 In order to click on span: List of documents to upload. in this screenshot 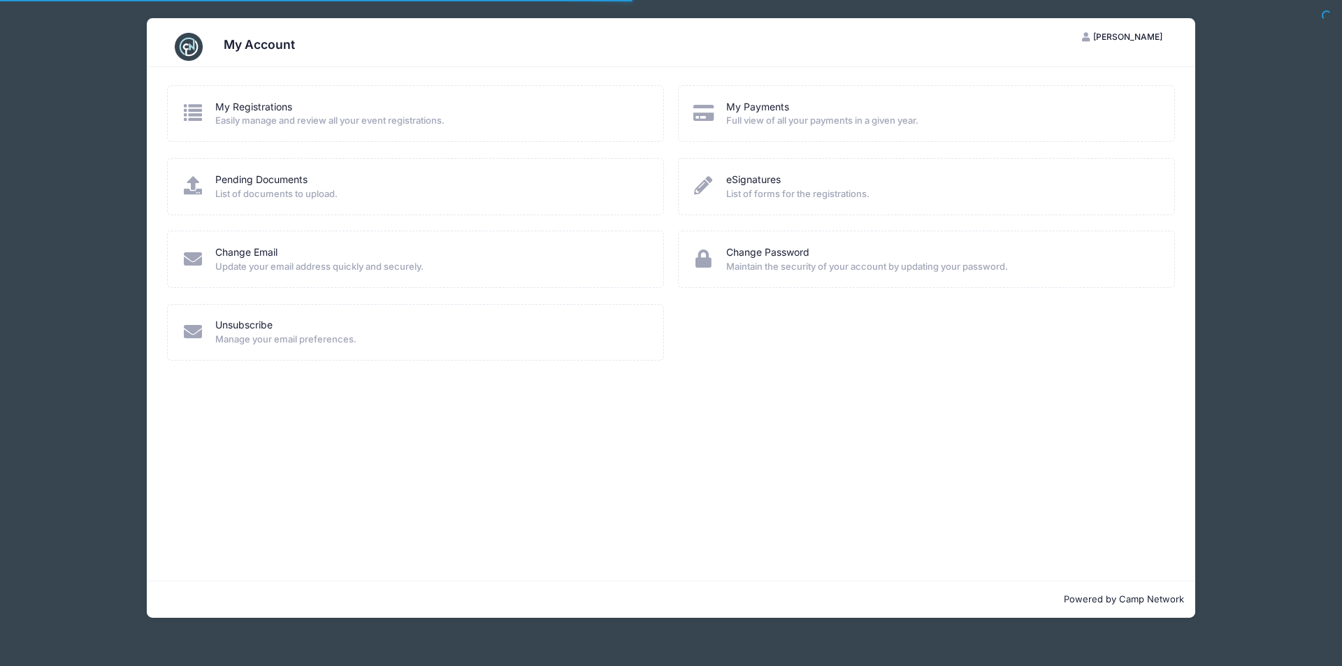, I will do `click(430, 194)`.